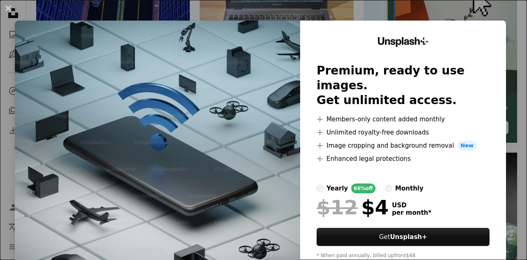 The width and height of the screenshot is (527, 260). Describe the element at coordinates (403, 86) in the screenshot. I see `h2: Premium, ready to use images. Get unlimited access.` at that location.